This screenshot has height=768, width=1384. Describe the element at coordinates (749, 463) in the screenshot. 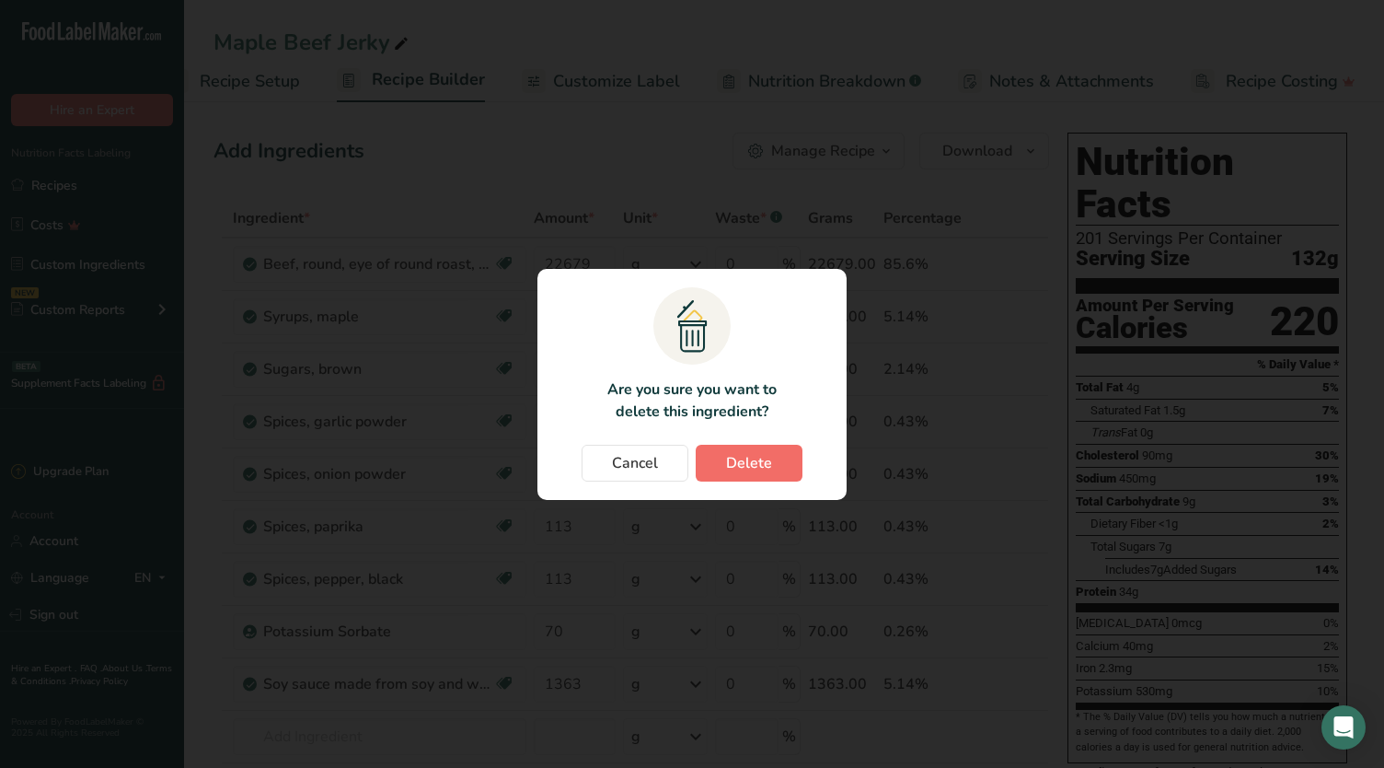

I see `span: Delete` at that location.